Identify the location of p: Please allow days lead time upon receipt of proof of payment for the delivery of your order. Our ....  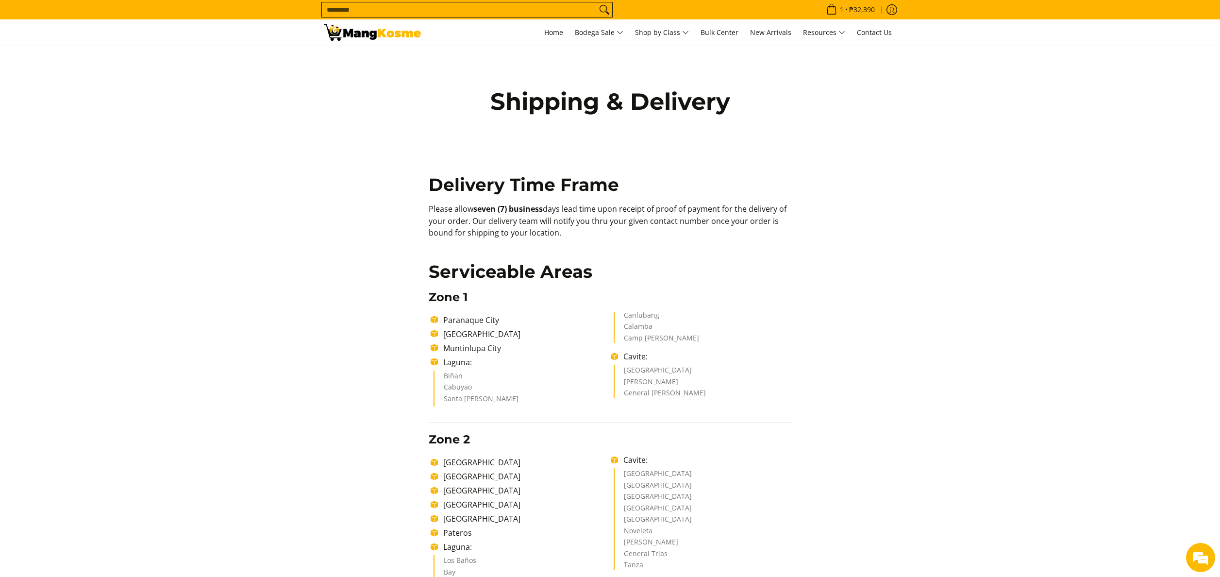
(610, 226).